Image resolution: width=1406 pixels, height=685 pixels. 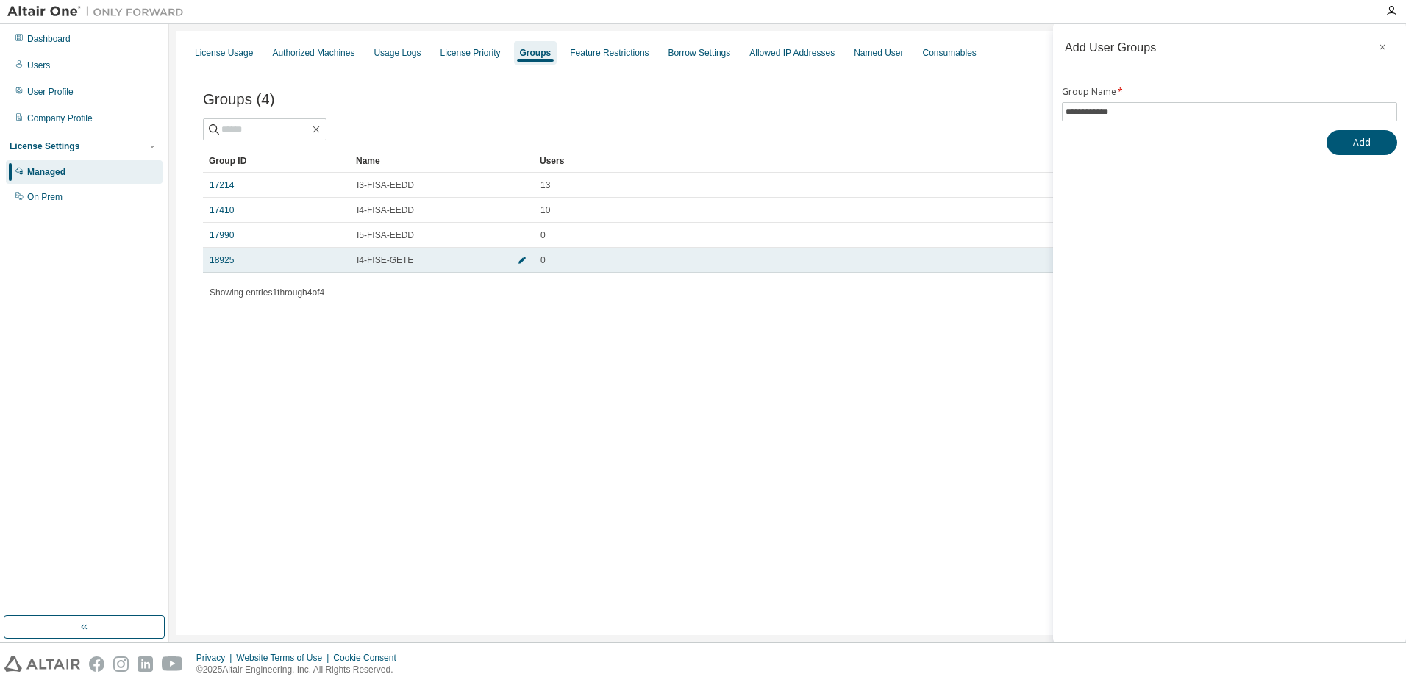 I want to click on img: Altair One, so click(x=99, y=12).